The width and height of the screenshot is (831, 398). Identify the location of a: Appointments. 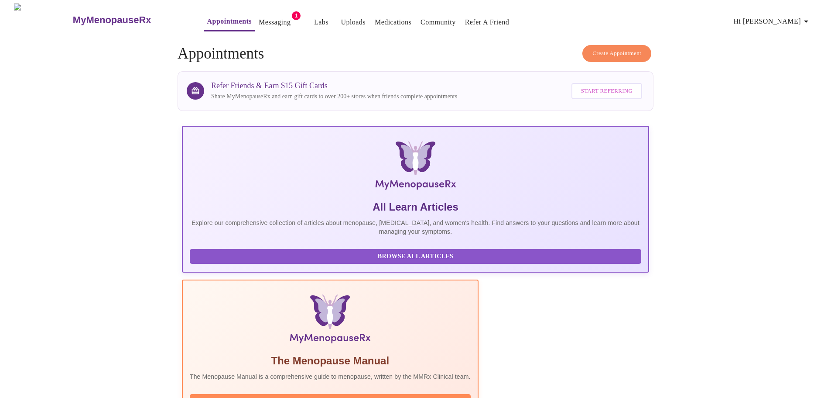
(230, 21).